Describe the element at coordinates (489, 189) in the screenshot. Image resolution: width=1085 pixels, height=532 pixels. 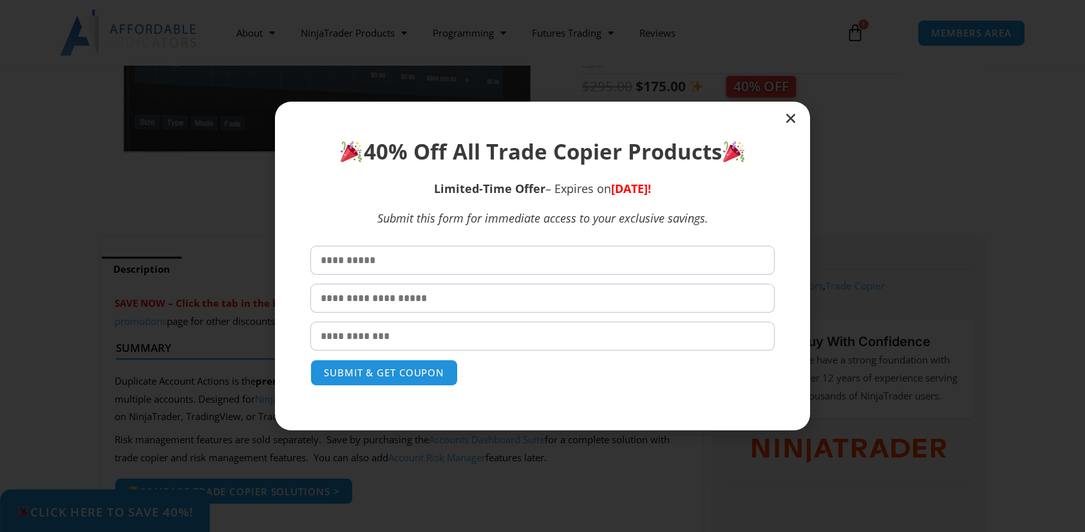
I see `strong: Limited-Time Offer` at that location.